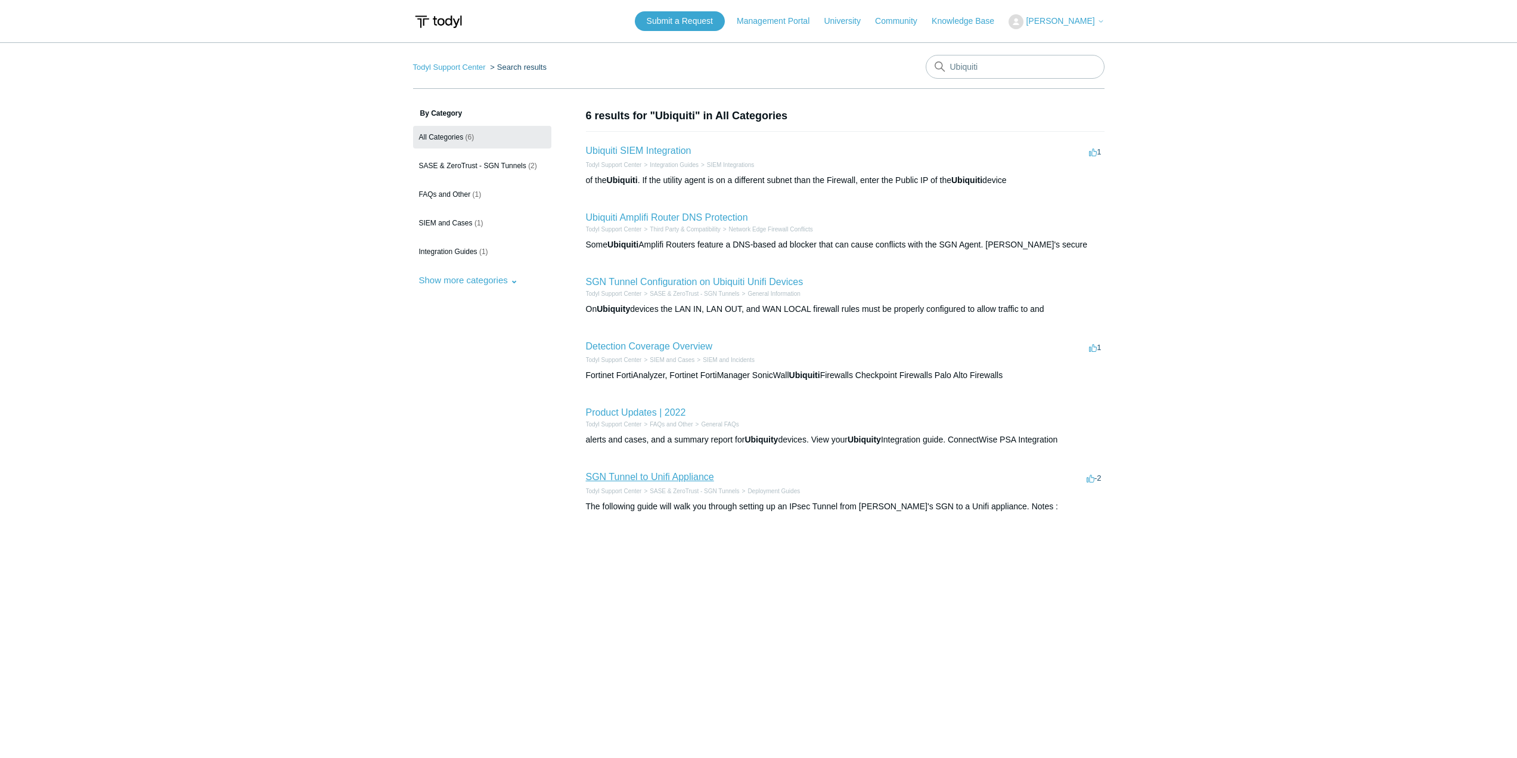 Image resolution: width=1517 pixels, height=758 pixels. I want to click on h3: By Category, so click(482, 113).